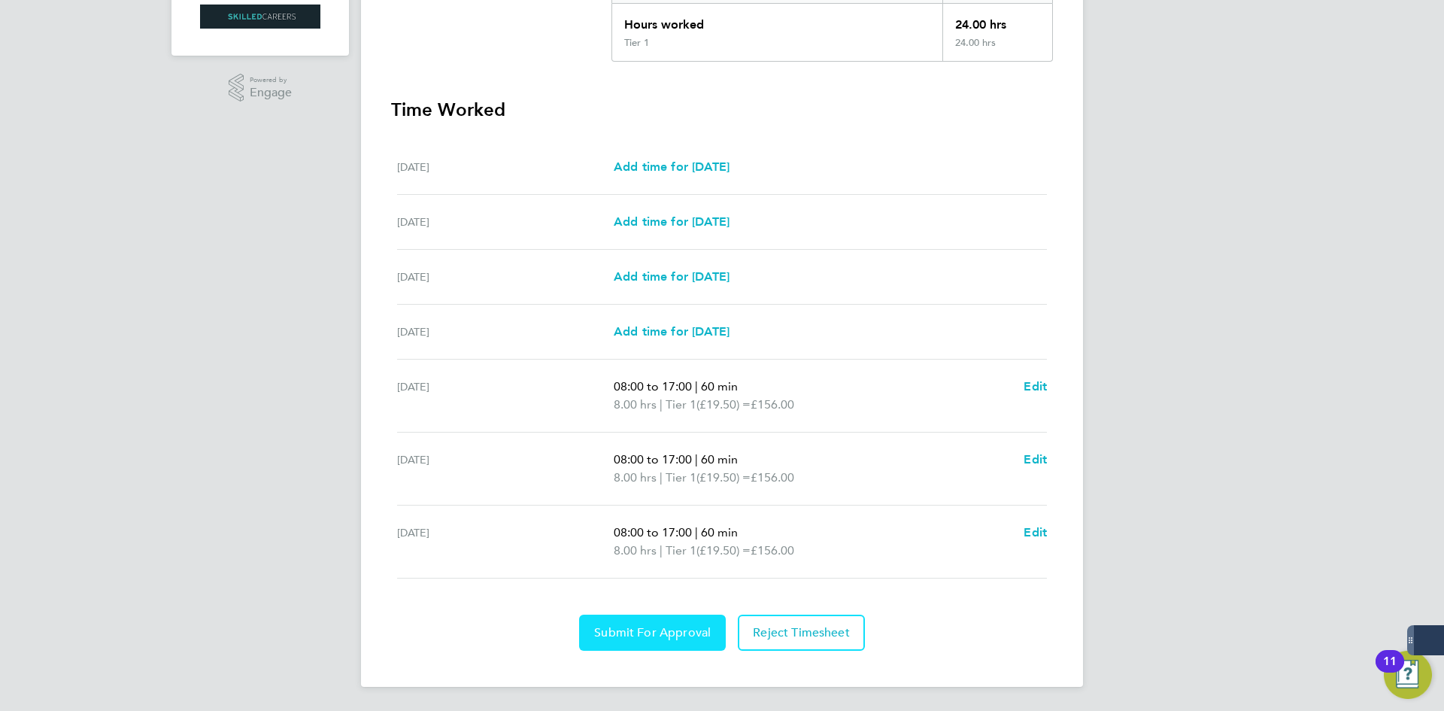 The width and height of the screenshot is (1444, 711). Describe the element at coordinates (260, 17) in the screenshot. I see `a: Go to home page` at that location.